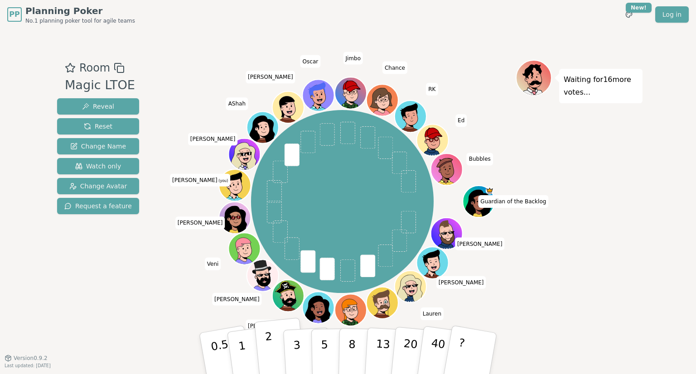 This screenshot has width=696, height=374. What do you see at coordinates (98, 146) in the screenshot?
I see `span: Change Name` at bounding box center [98, 146].